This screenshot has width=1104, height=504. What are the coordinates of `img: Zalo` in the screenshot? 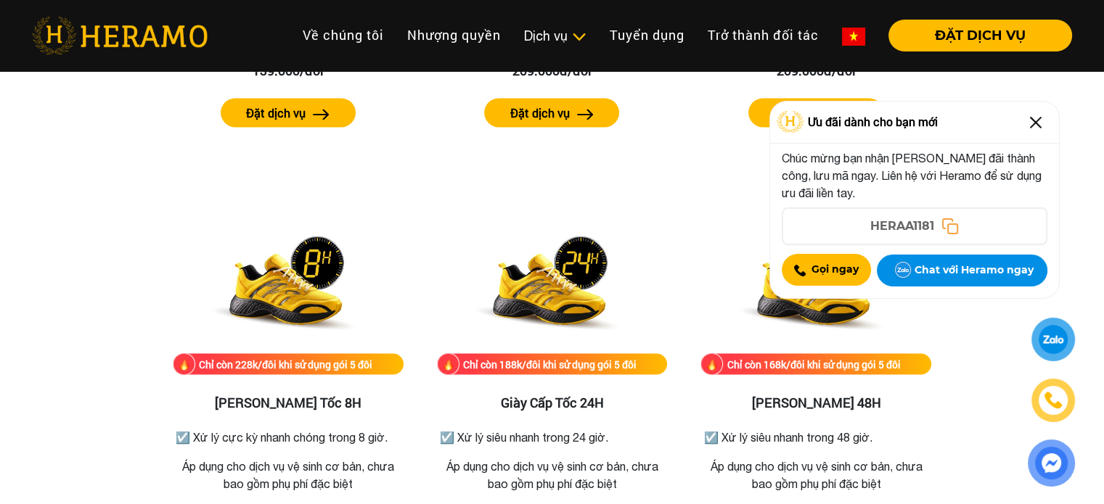 It's located at (903, 271).